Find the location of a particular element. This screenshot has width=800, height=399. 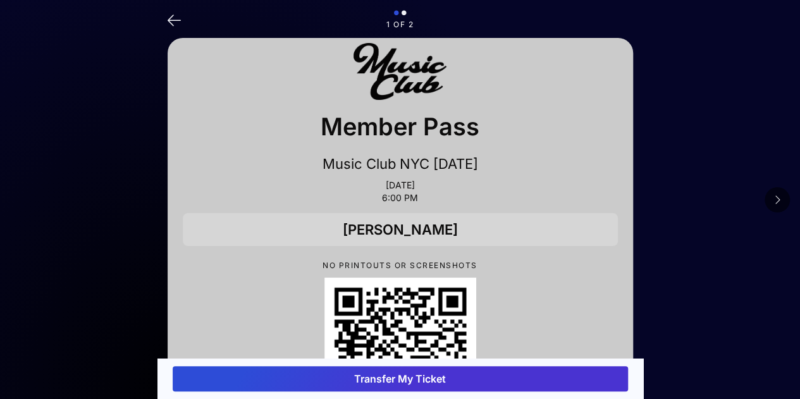

button: Transfer My Ticket is located at coordinates (400, 379).